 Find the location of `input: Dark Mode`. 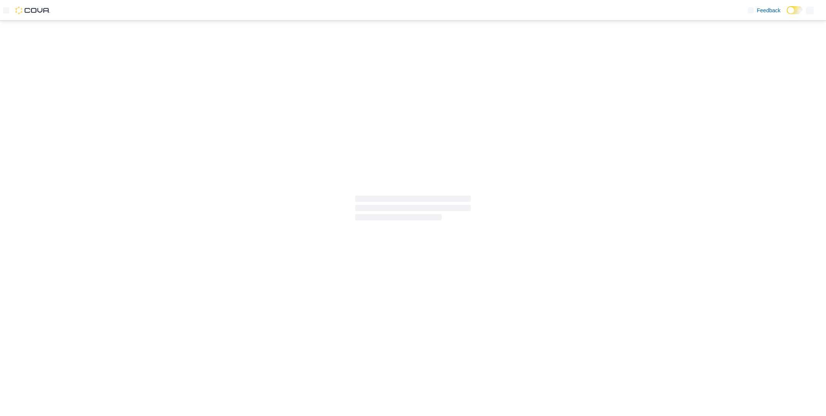

input: Dark Mode is located at coordinates (794, 10).